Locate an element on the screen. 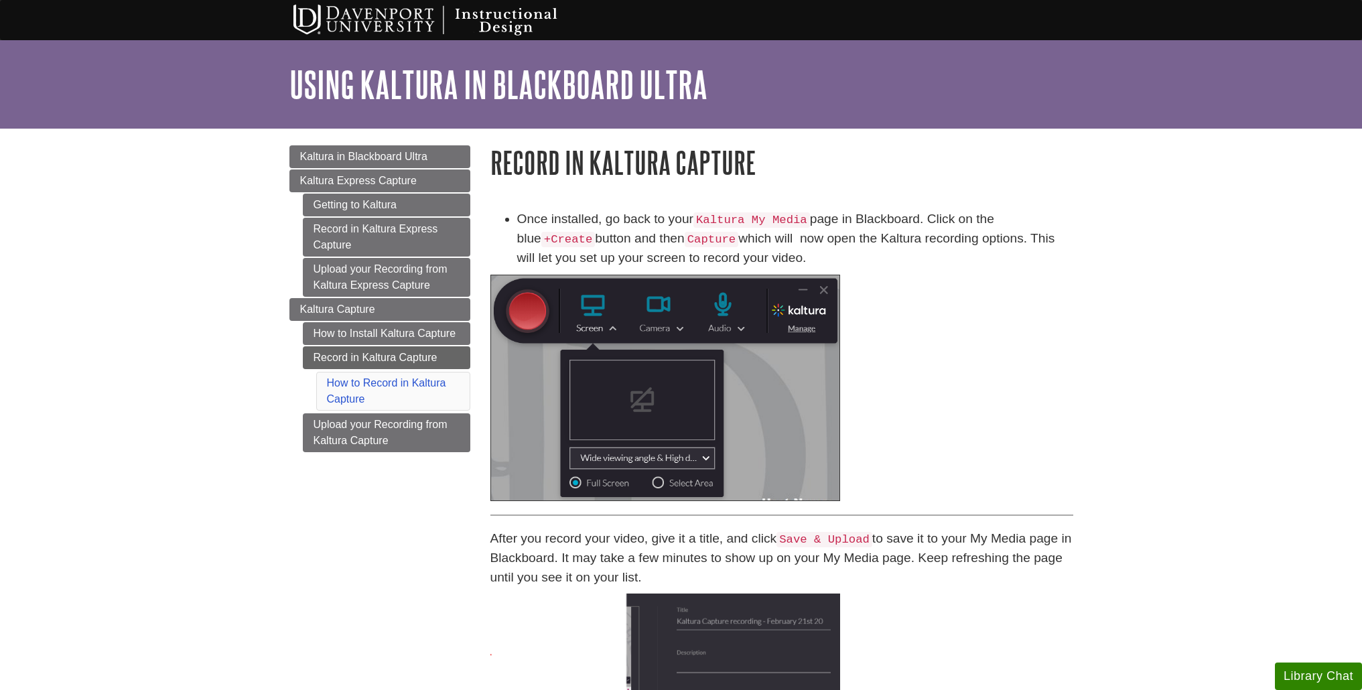  a: How to Record in Kaltura Capture is located at coordinates (386, 390).